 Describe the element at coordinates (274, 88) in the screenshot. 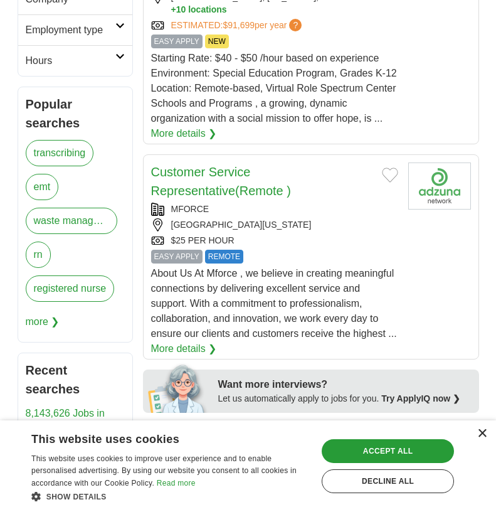

I see `span: Starting Rate: $40 - $50 /hour based on experience Environment: Special Education Program, Grades...` at that location.